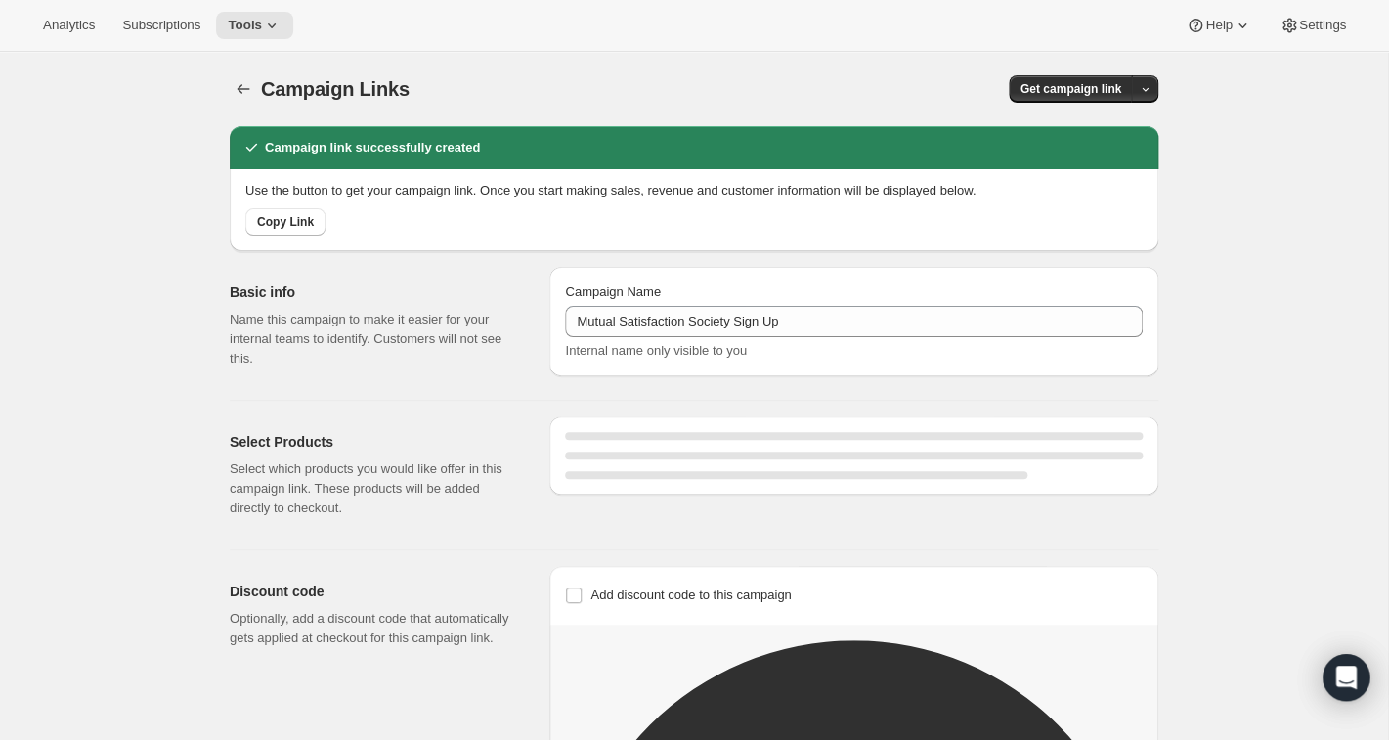 This screenshot has width=1389, height=740. I want to click on button: Get campaign link, so click(1070, 89).